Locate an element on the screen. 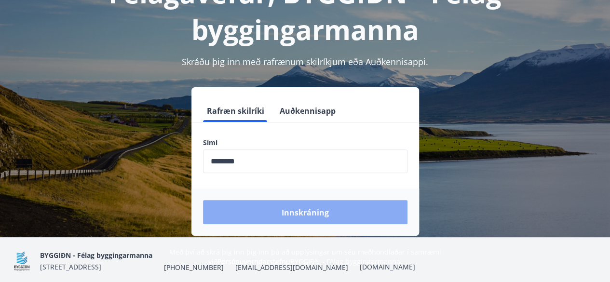 The width and height of the screenshot is (610, 282). font: Með því að skrá þig inn þig inn þú að upplýsingar um séu meðhöndlaðar í samræmi við is located at coordinates (305, 257).